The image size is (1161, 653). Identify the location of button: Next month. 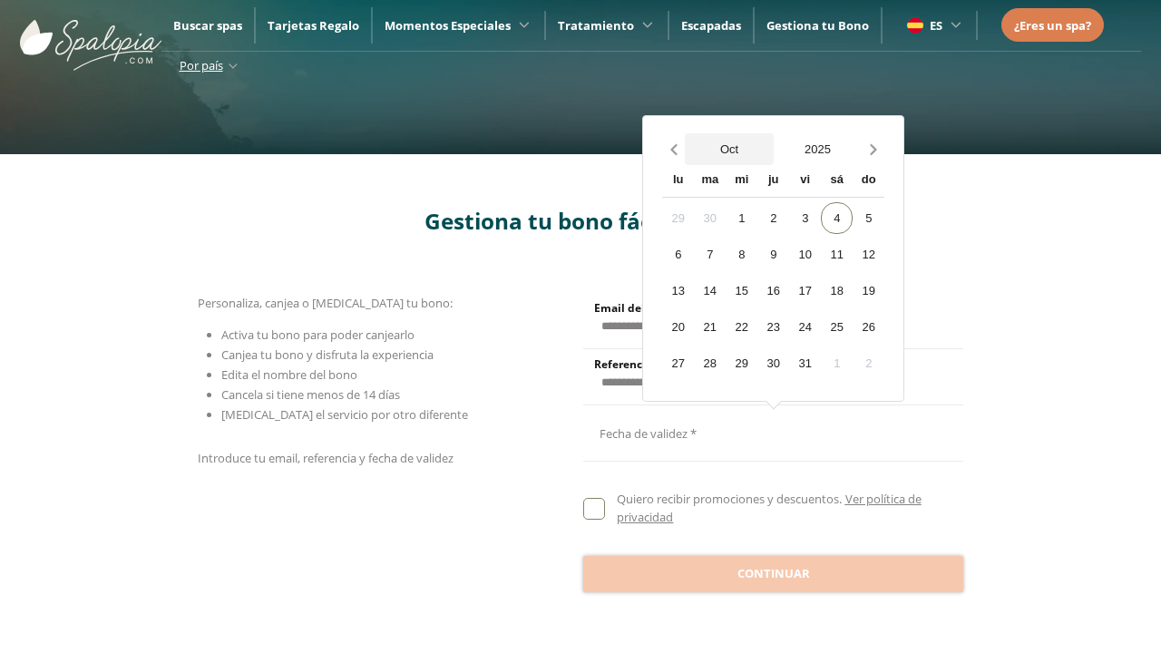
(873, 149).